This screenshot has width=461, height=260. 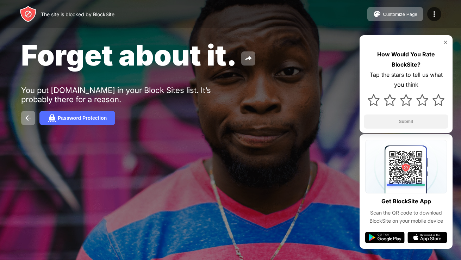 What do you see at coordinates (395, 14) in the screenshot?
I see `button: Customize Page` at bounding box center [395, 14].